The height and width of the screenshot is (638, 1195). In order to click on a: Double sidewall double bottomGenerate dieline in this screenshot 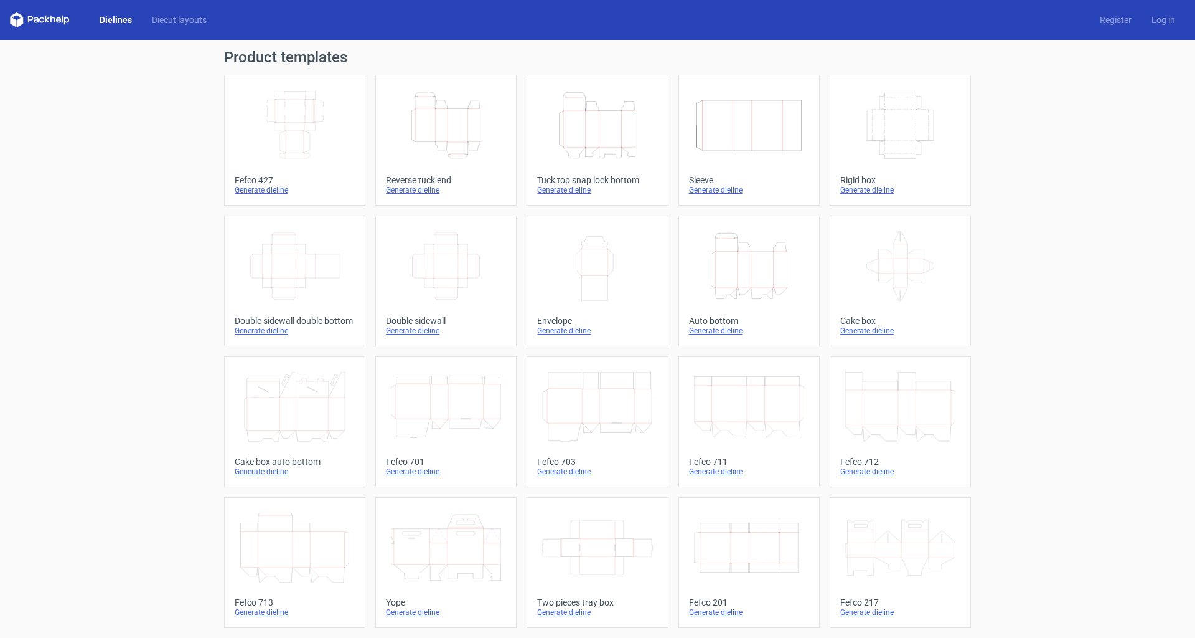, I will do `click(295, 281)`.